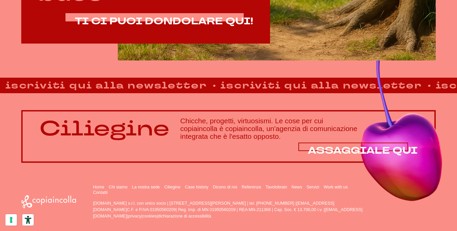 Image resolution: width=457 pixels, height=231 pixels. What do you see at coordinates (11, 219) in the screenshot?
I see `button: Le tue preferenze relative al consenso per le tecnologie di tracciamento` at bounding box center [11, 219].